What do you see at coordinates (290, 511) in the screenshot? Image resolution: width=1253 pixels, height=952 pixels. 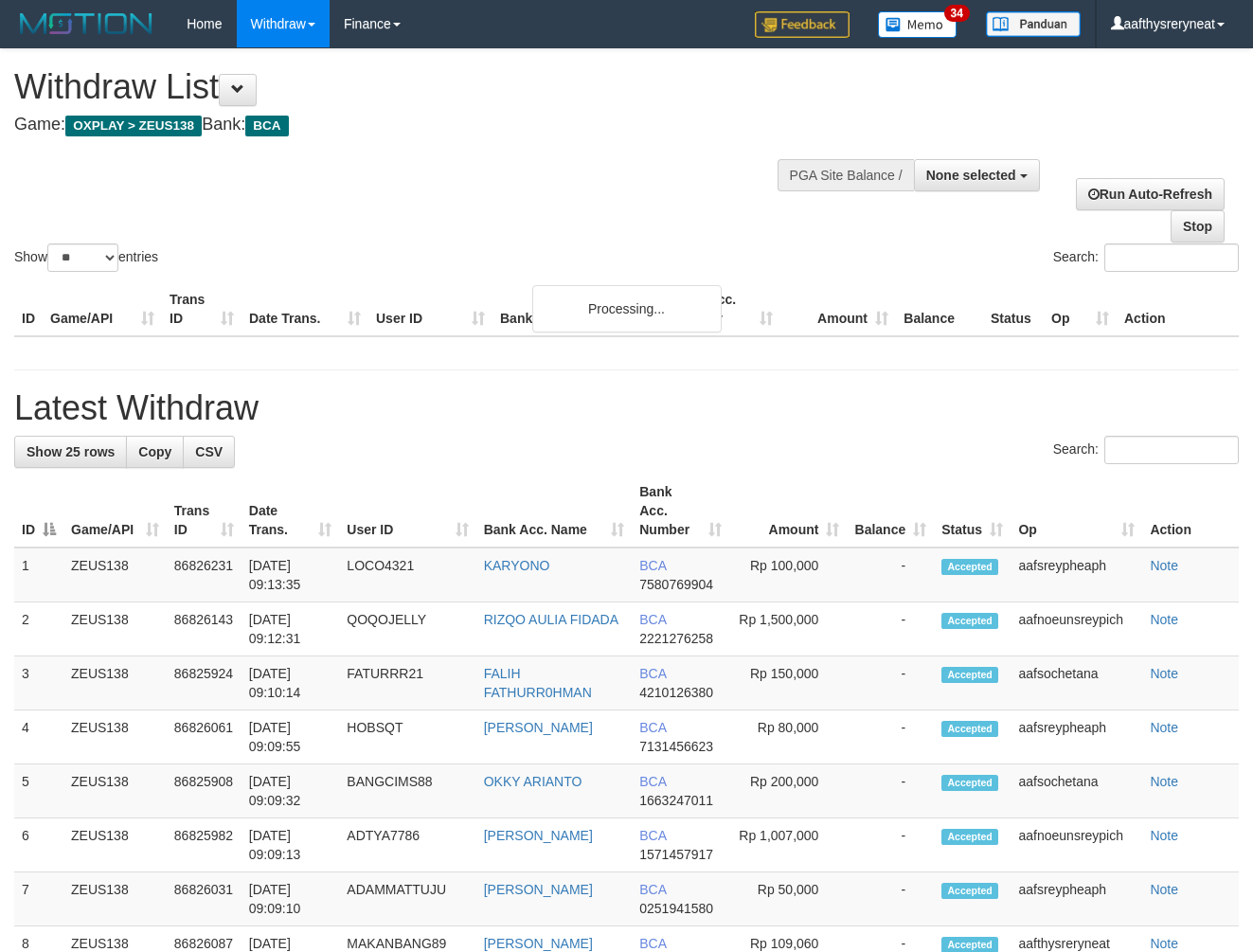 I see `th: Date Trans.: activate to sort column ascending` at bounding box center [290, 511].